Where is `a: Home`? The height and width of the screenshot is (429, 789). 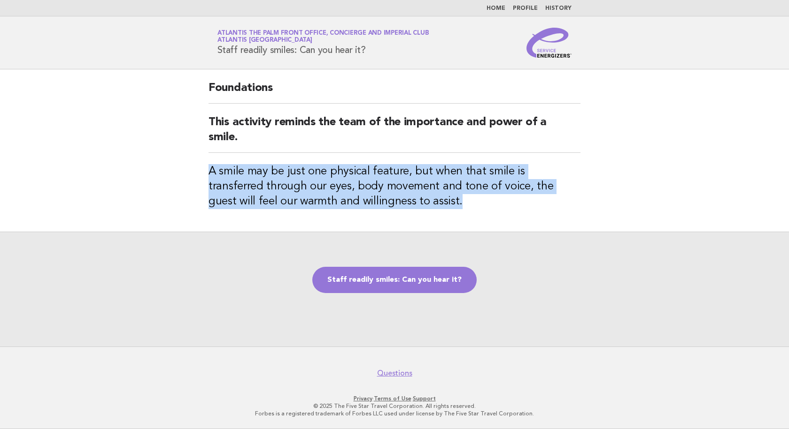 a: Home is located at coordinates (496, 8).